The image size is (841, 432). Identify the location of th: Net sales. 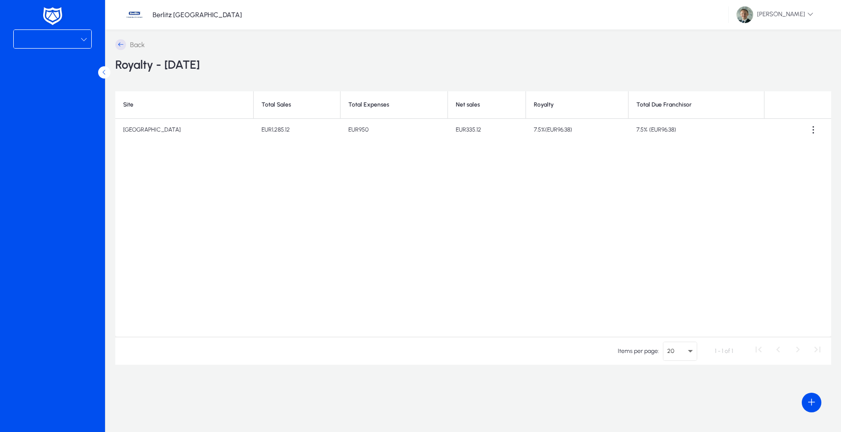
(486, 105).